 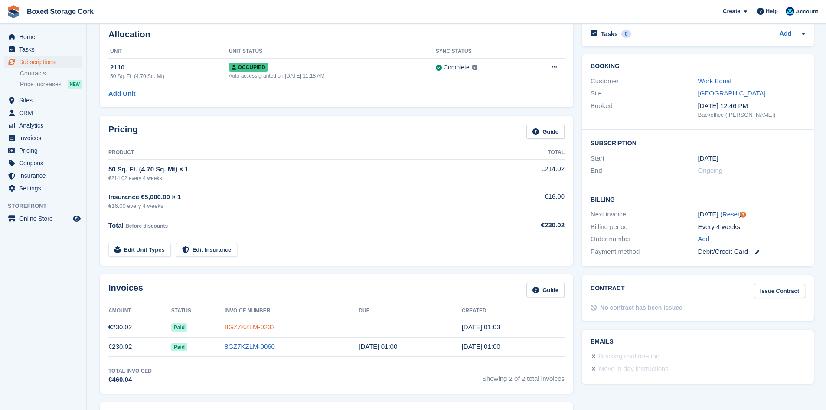 What do you see at coordinates (529, 201) in the screenshot?
I see `td: €16.00` at bounding box center [529, 201].